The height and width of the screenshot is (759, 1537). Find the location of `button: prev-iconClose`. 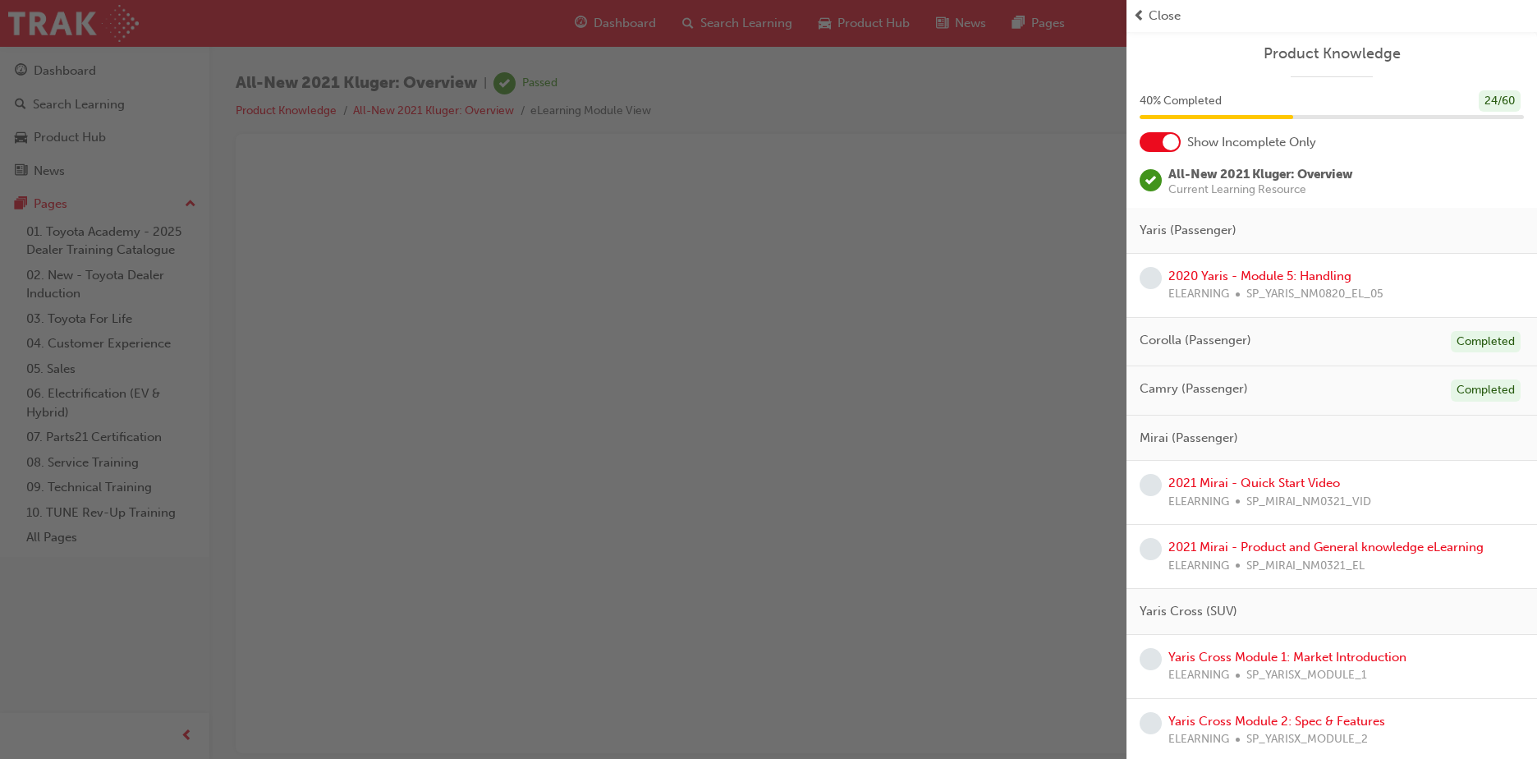

button: prev-iconClose is located at coordinates (1332, 16).